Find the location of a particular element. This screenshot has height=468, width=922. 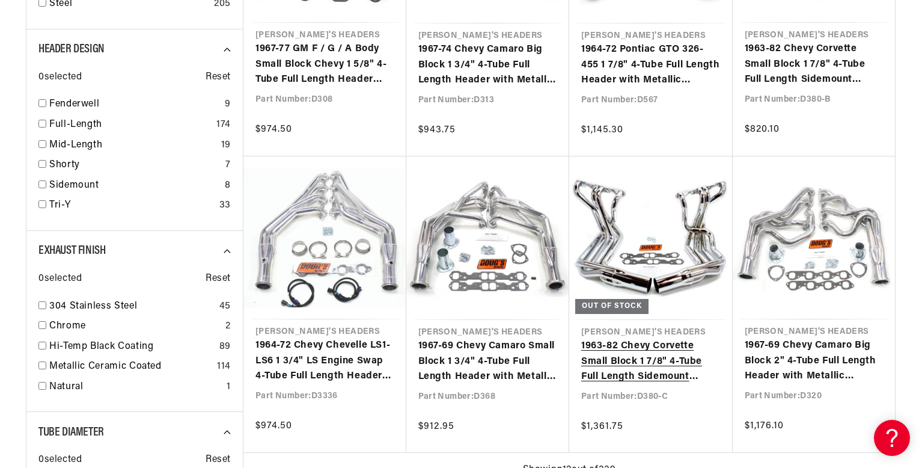

a: Hi-Temp Black Coating is located at coordinates (132, 347).